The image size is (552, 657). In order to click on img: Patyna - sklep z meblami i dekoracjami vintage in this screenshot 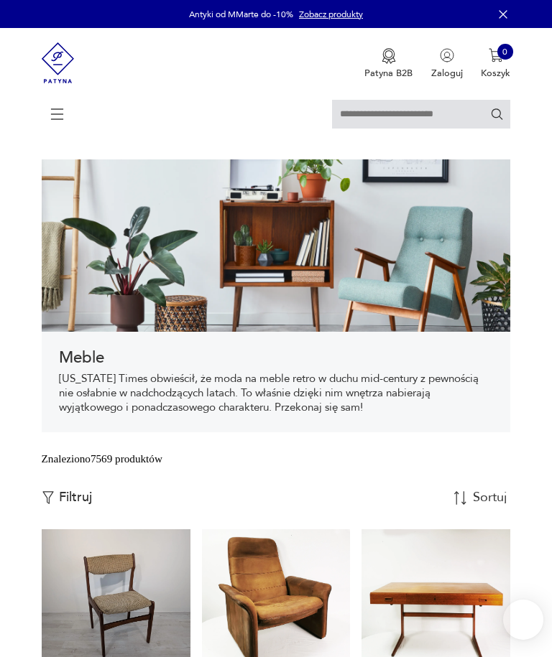, I will do `click(58, 63)`.